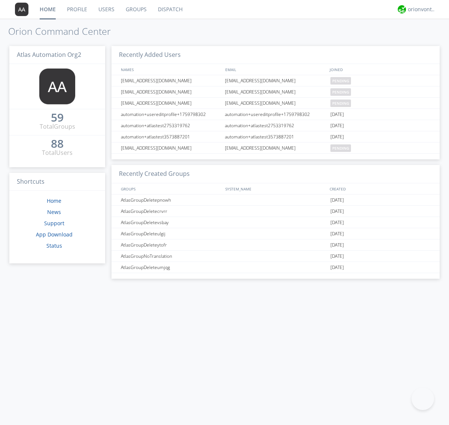 The height and width of the screenshot is (425, 449). What do you see at coordinates (57, 182) in the screenshot?
I see `h3: Shortcuts` at bounding box center [57, 182].